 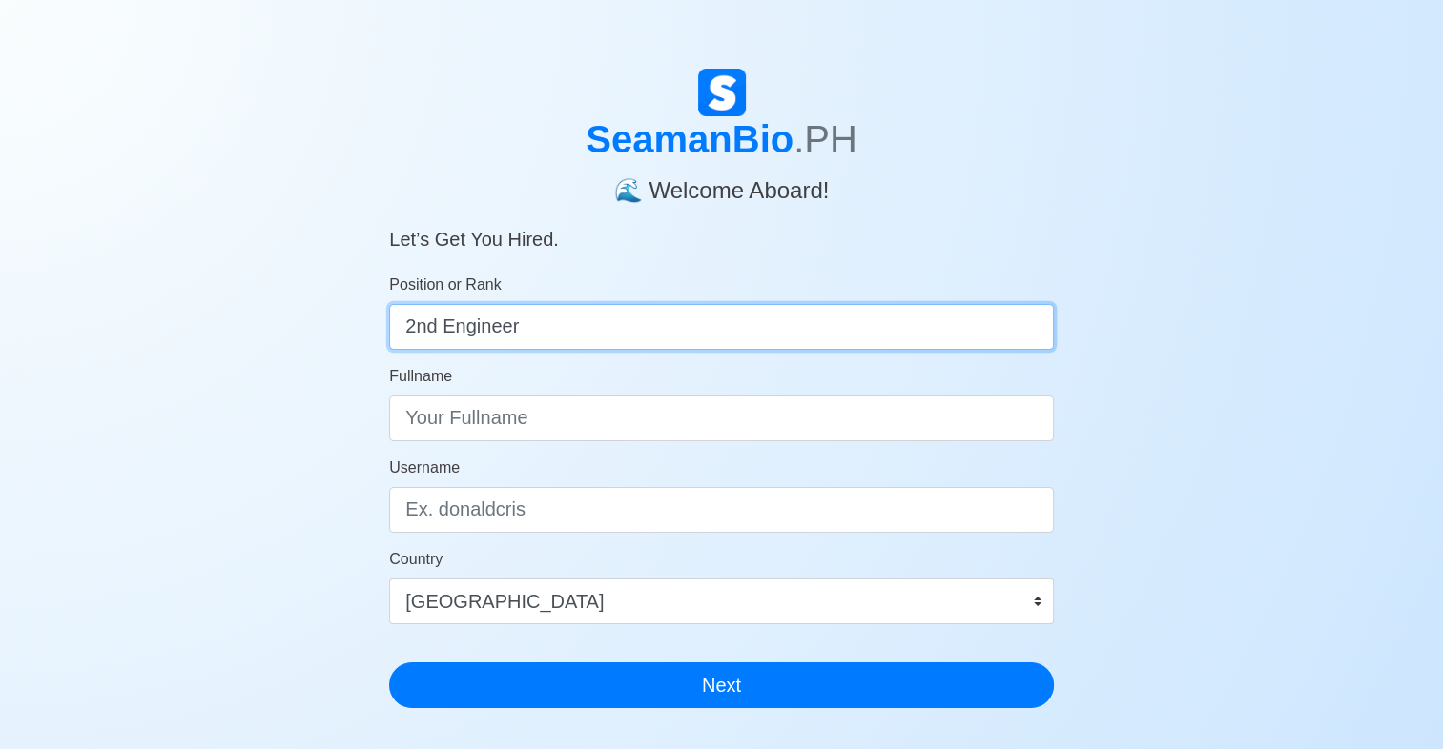 What do you see at coordinates (721, 510) in the screenshot?
I see `input: Ex. donaldcris` at bounding box center [721, 510].